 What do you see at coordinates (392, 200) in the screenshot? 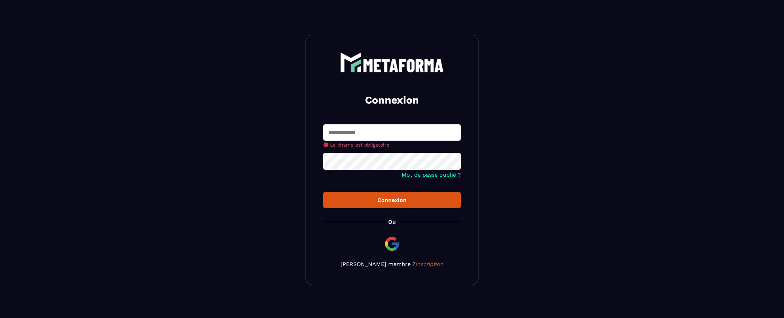
I see `div: Connexion` at bounding box center [392, 200].